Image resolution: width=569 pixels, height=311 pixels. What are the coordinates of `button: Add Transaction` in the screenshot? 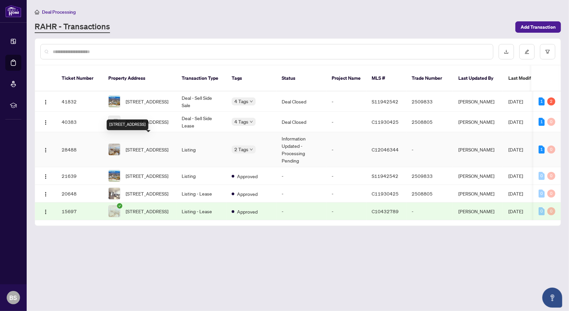 It's located at (538, 27).